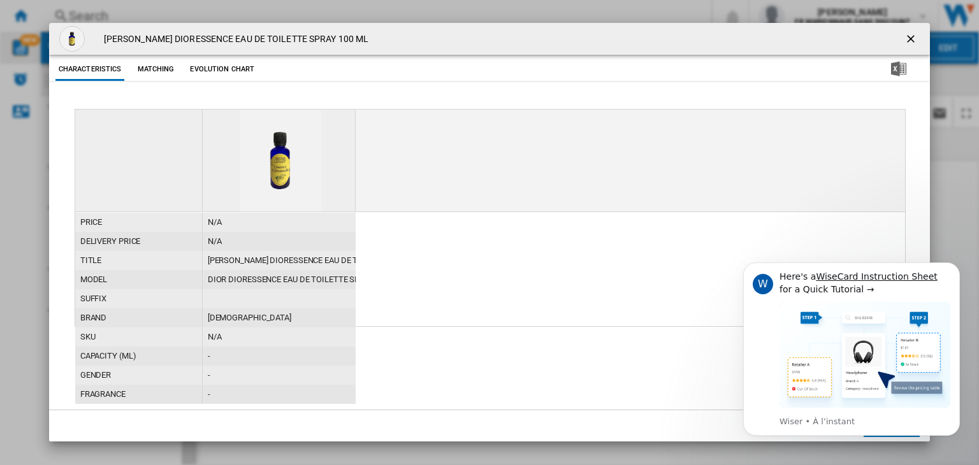 This screenshot has width=979, height=465. I want to click on div: title, so click(138, 261).